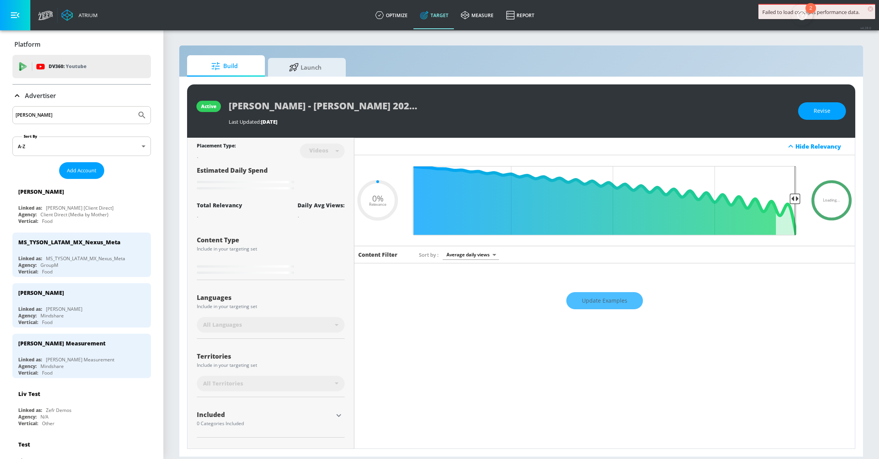  I want to click on div: Liv Test, so click(29, 394).